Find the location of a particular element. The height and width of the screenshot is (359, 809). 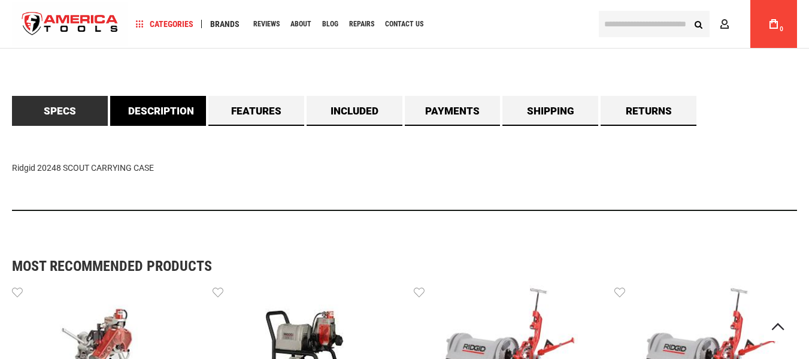

a: Shipping is located at coordinates (550, 111).